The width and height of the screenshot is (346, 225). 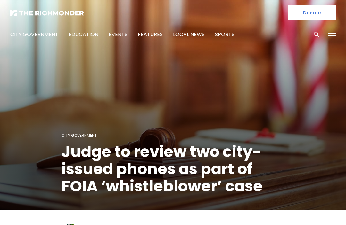 I want to click on a: Education, so click(x=83, y=34).